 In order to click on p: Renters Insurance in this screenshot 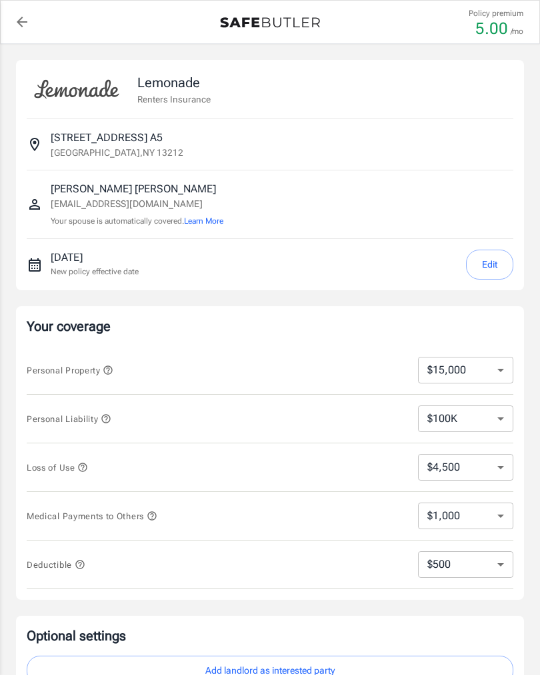, I will do `click(174, 99)`.